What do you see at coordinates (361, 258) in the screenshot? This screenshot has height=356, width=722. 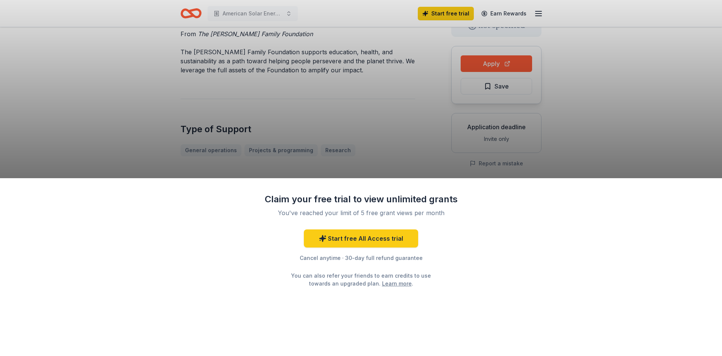 I see `div: Cancel anytime · 30-day full refund guarantee` at bounding box center [361, 258].